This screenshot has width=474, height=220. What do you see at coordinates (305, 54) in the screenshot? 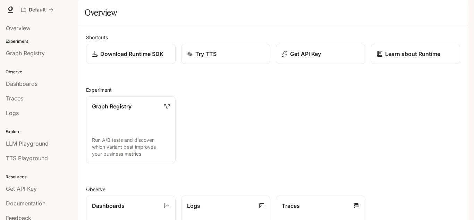
I see `p: Get API Key` at bounding box center [305, 54].